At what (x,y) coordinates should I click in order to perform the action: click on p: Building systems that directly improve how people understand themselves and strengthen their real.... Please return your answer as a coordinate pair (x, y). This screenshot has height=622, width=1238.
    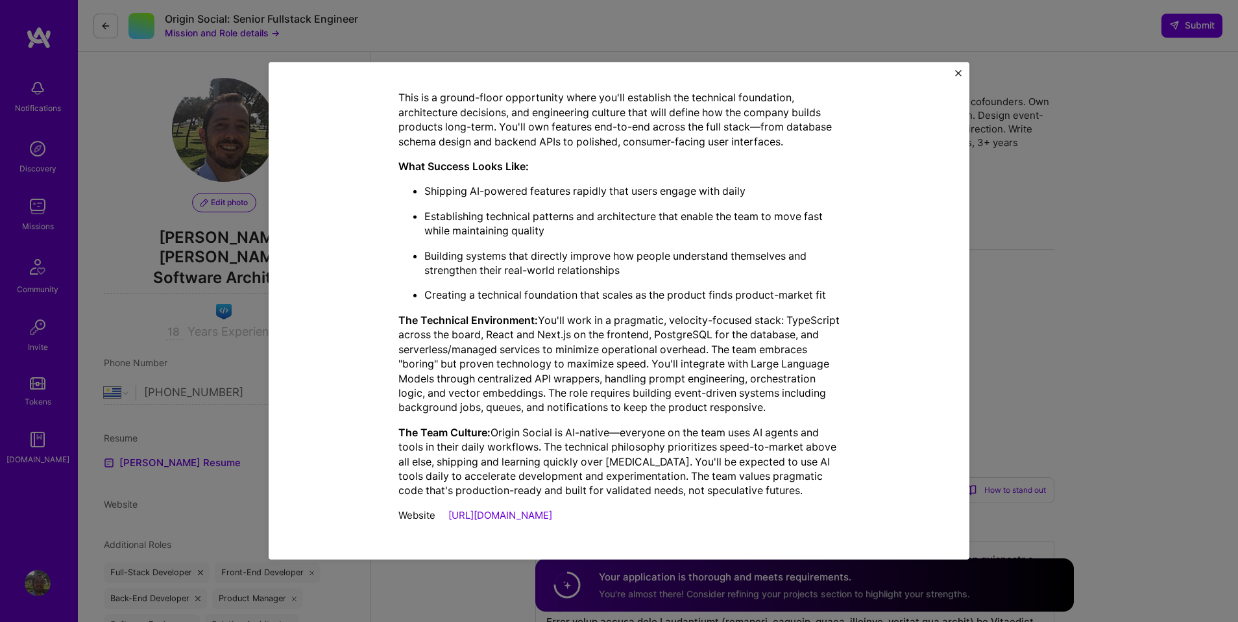
    Looking at the image, I should click on (632, 262).